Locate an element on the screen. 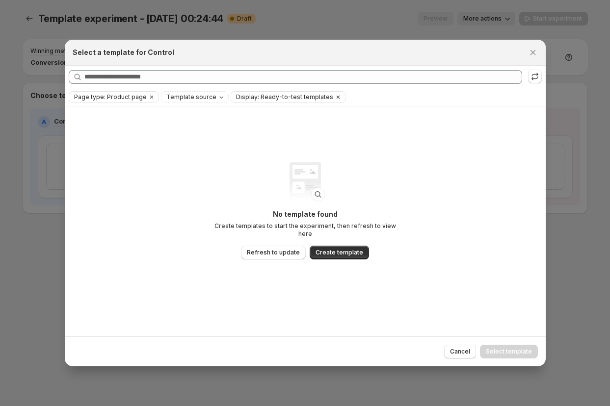 This screenshot has width=610, height=406. button: Display: Ready-to-test templates is located at coordinates (282, 97).